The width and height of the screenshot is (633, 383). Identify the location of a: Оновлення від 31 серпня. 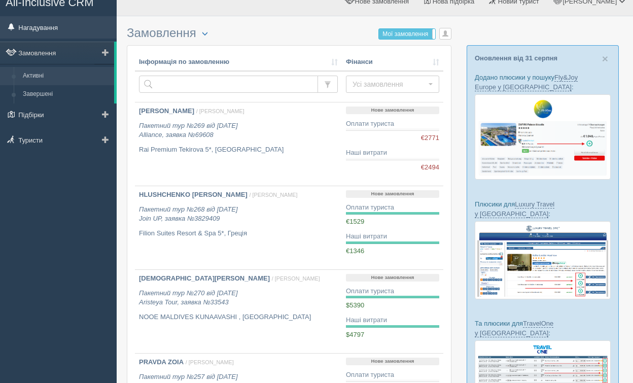
(516, 58).